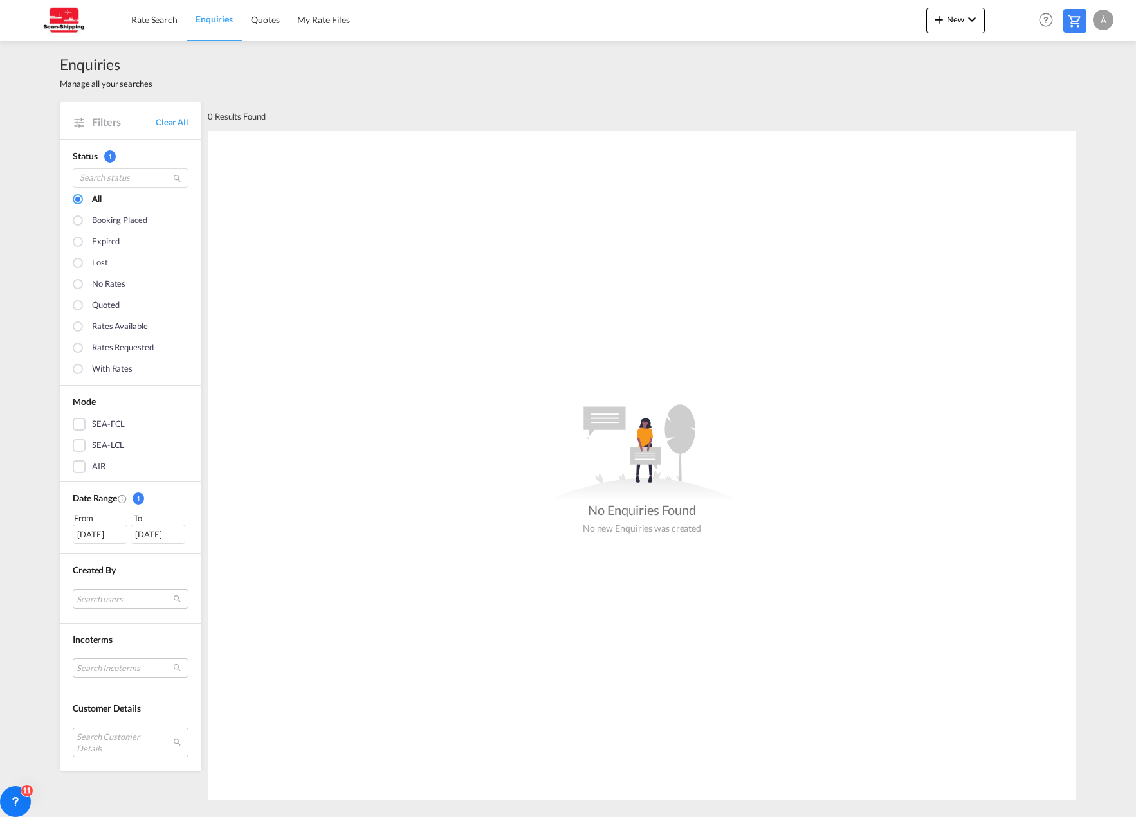 The height and width of the screenshot is (817, 1136). What do you see at coordinates (120, 221) in the screenshot?
I see `div: Booking placed` at bounding box center [120, 221].